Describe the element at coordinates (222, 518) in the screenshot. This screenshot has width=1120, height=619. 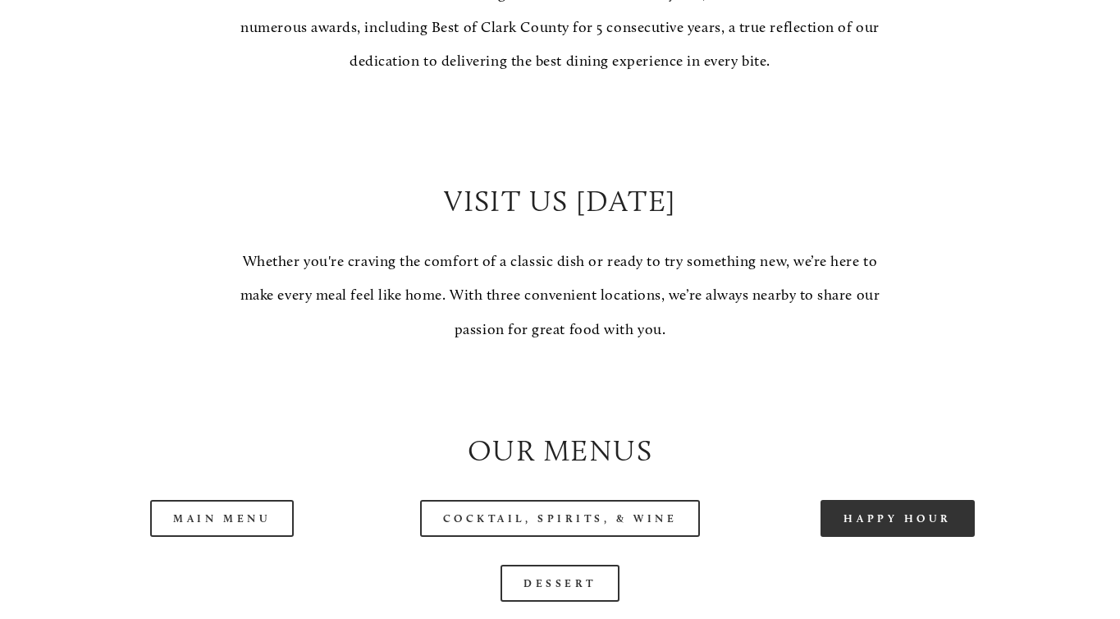
I see `a: Main Menu` at that location.